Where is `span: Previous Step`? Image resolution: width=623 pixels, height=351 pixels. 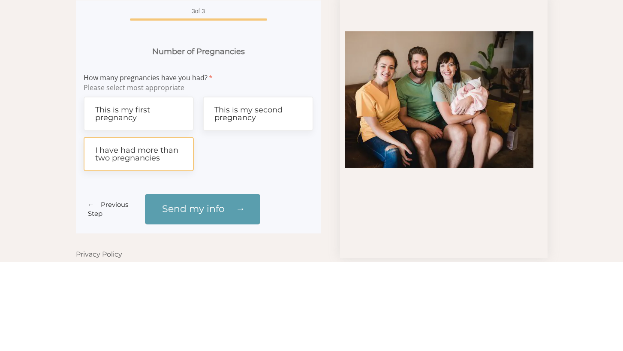
span: Previous Step is located at coordinates (108, 209).